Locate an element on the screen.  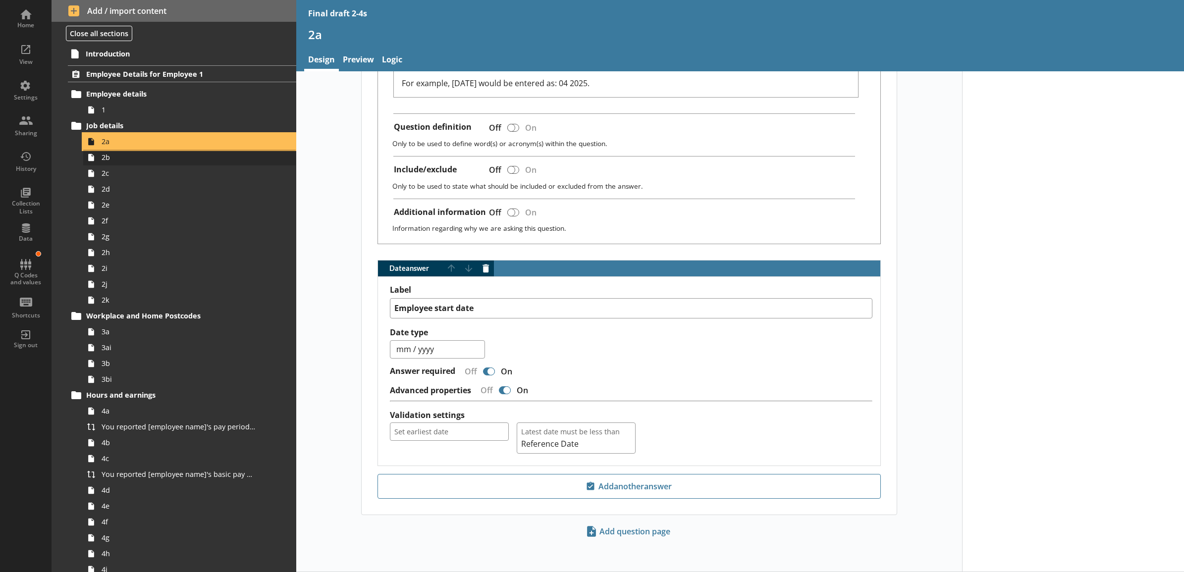
a: 2i is located at coordinates (189, 269).